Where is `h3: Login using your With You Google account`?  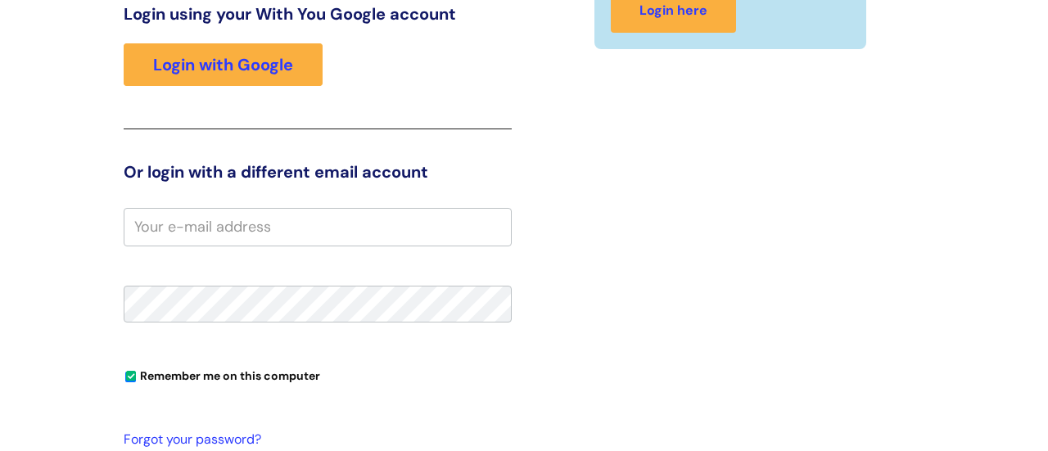 h3: Login using your With You Google account is located at coordinates (318, 14).